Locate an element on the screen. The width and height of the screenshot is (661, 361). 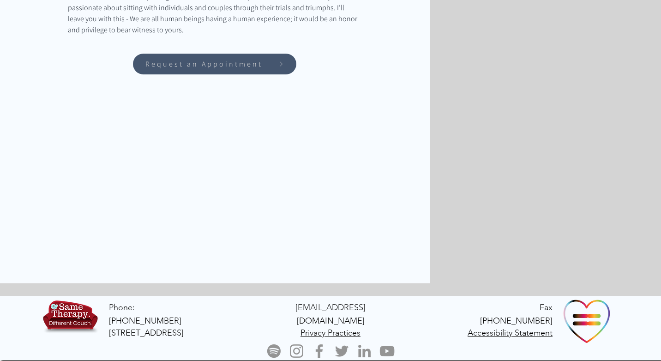
img: LinkedIn is located at coordinates (364, 350).